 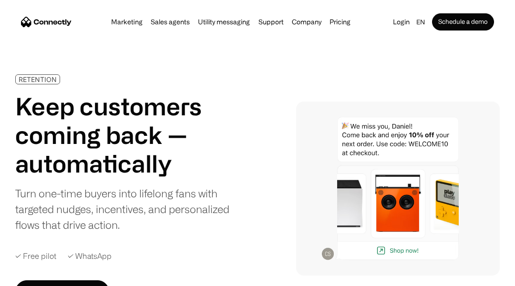 What do you see at coordinates (90, 256) in the screenshot?
I see `div: ✓ WhatsApp` at bounding box center [90, 256].